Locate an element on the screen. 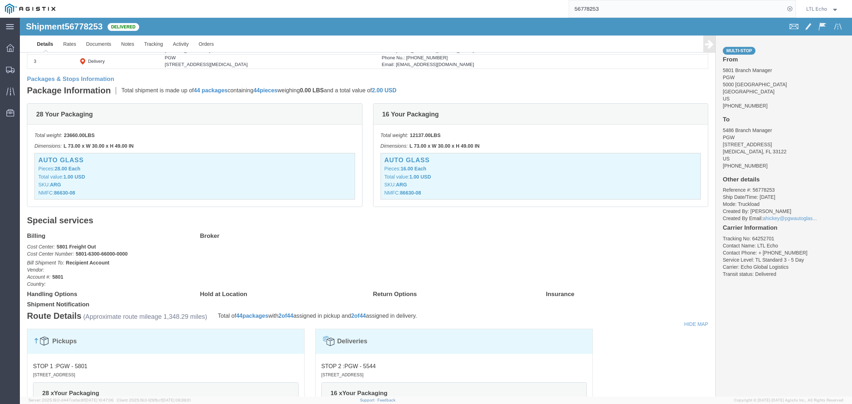 This screenshot has width=852, height=404. a: Support is located at coordinates (369, 400).